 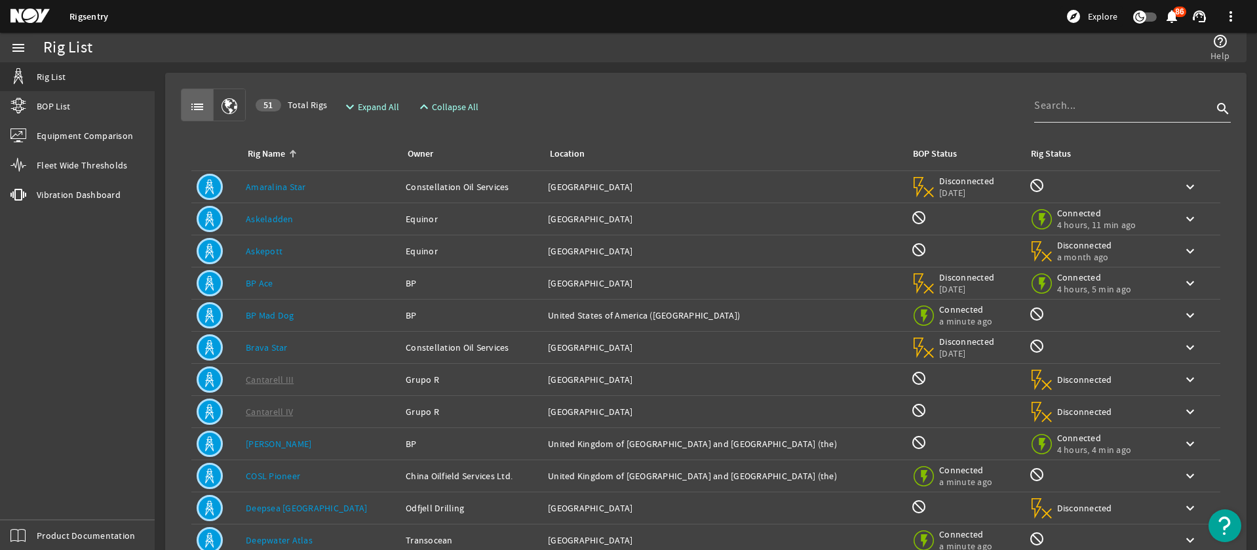 What do you see at coordinates (270, 315) in the screenshot?
I see `a: BP Mad Dog` at bounding box center [270, 315].